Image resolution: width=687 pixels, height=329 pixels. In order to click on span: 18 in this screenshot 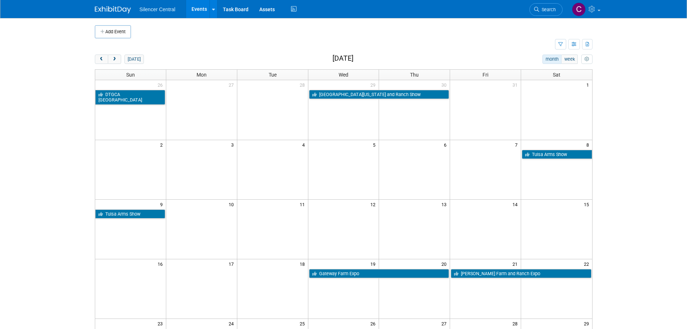, I will do `click(303, 263)`.